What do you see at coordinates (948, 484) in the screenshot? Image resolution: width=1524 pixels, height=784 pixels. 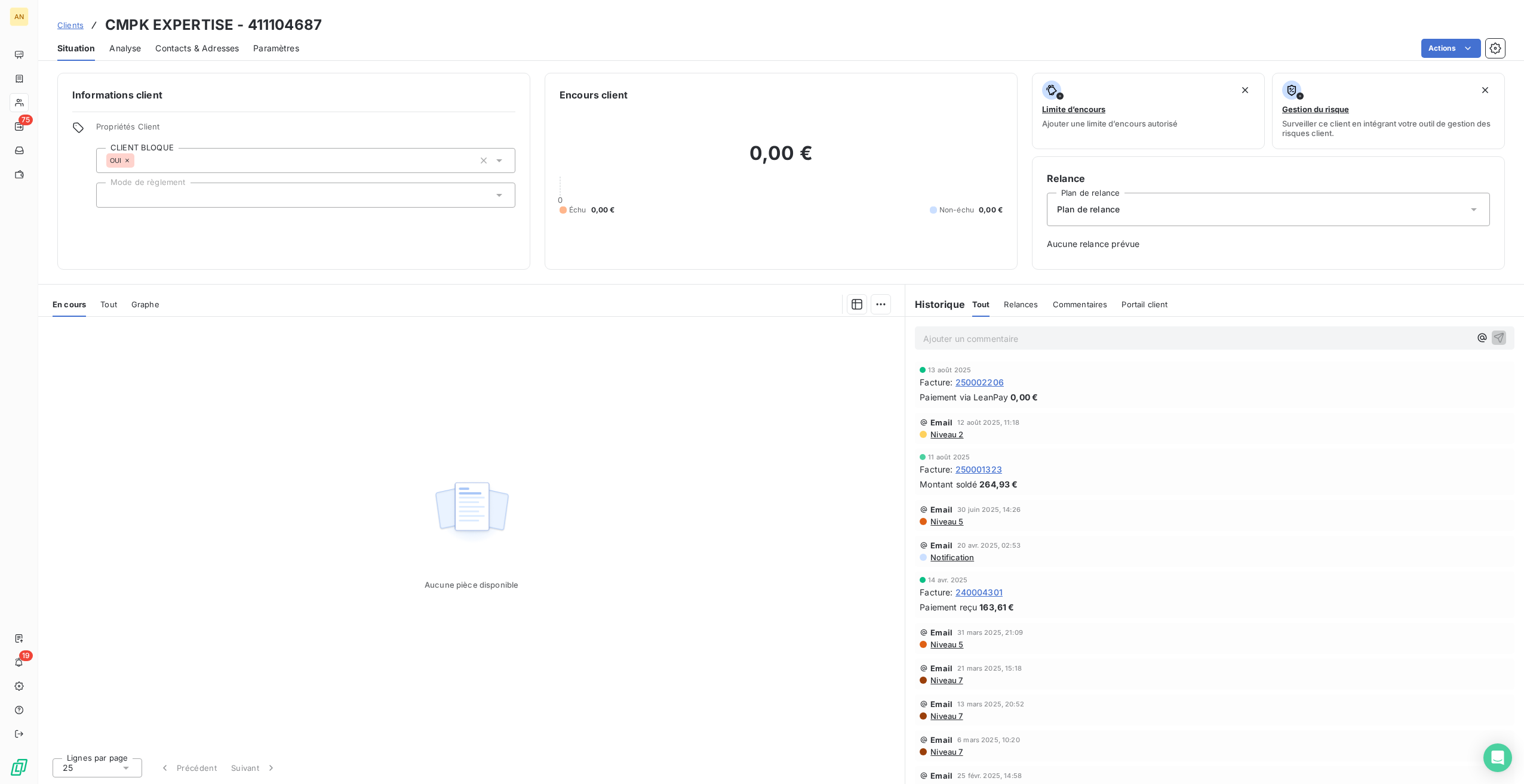 I see `span: Montant soldé` at bounding box center [948, 484].